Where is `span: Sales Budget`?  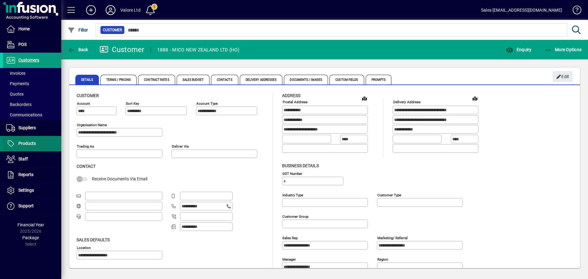 span: Sales Budget is located at coordinates (193, 80).